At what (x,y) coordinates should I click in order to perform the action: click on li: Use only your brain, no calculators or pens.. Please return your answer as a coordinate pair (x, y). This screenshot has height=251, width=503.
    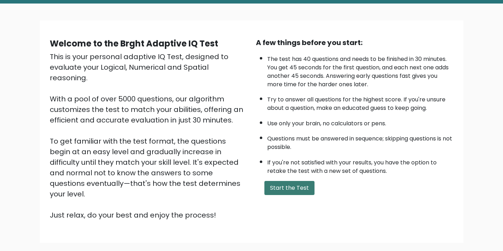
    Looking at the image, I should click on (360, 122).